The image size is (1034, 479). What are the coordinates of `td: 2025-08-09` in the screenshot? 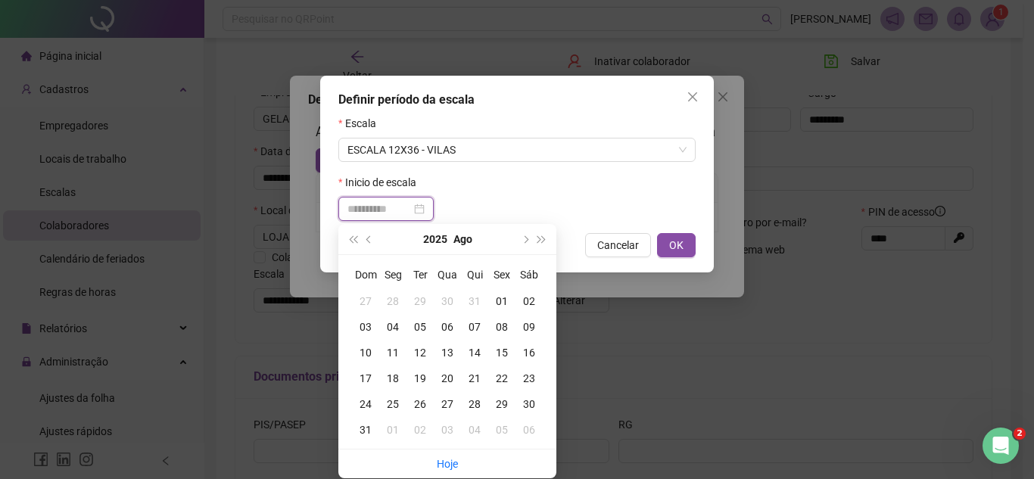 It's located at (529, 327).